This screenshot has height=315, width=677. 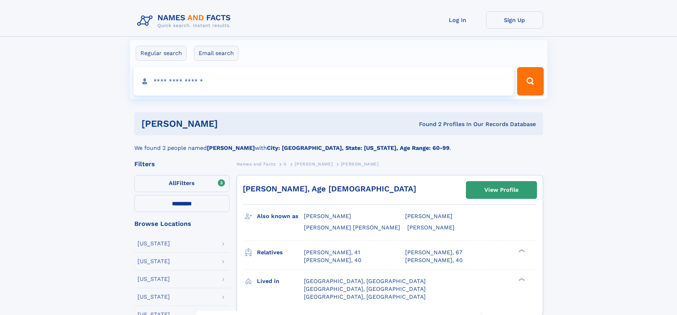 I want to click on span: S, so click(x=285, y=164).